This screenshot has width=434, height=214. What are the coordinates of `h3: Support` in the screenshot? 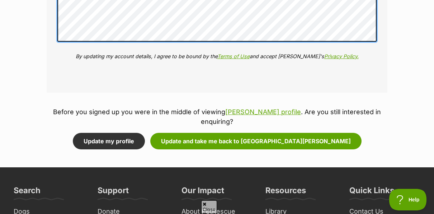 It's located at (113, 192).